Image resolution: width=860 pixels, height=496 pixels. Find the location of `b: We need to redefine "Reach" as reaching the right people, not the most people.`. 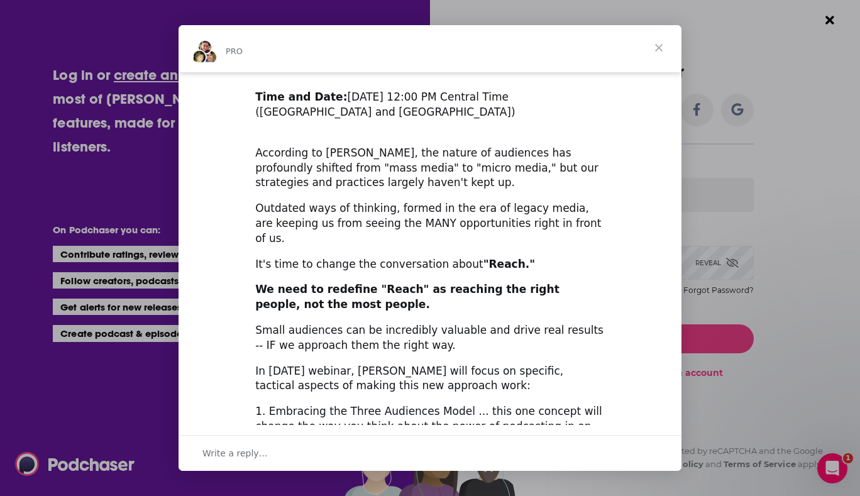

b: We need to redefine "Reach" as reaching the right people, not the most people. is located at coordinates (407, 297).